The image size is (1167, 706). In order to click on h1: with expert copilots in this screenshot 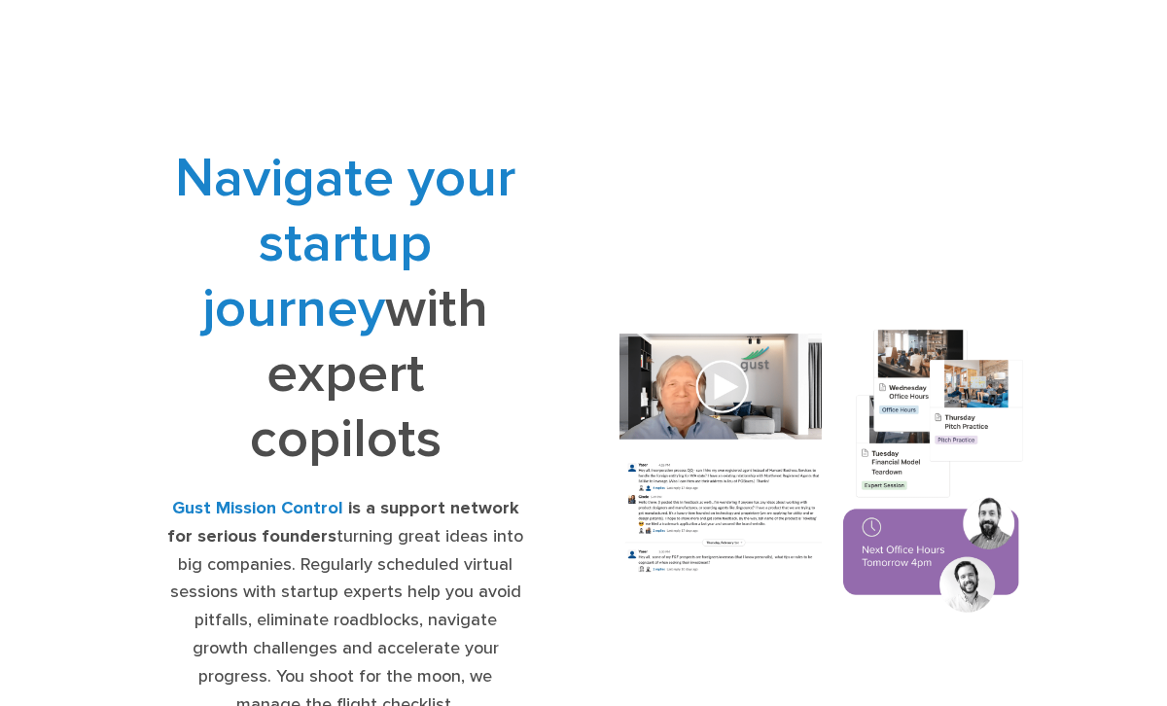, I will do `click(345, 308)`.